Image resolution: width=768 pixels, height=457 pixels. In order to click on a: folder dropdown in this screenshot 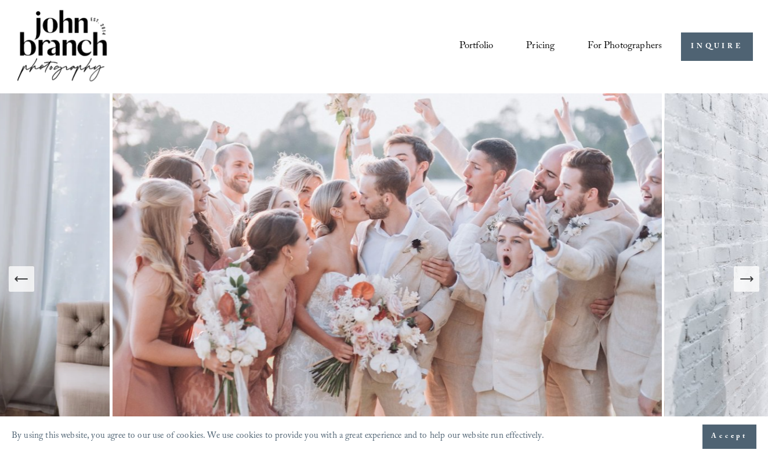, I will do `click(625, 46)`.